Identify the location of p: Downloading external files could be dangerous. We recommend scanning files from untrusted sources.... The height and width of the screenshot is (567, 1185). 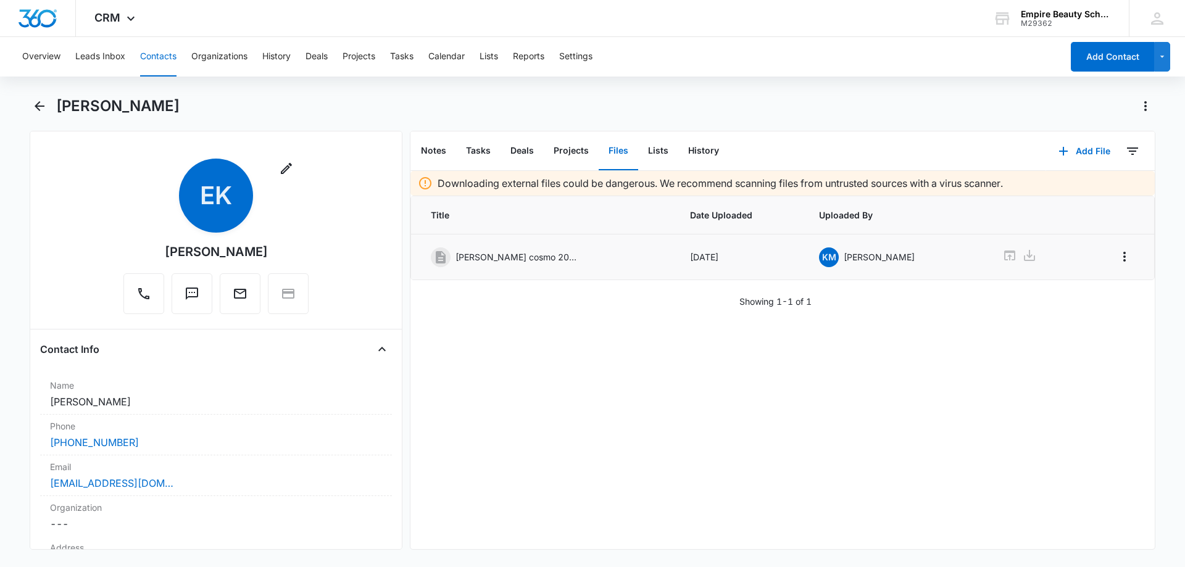
(720, 183).